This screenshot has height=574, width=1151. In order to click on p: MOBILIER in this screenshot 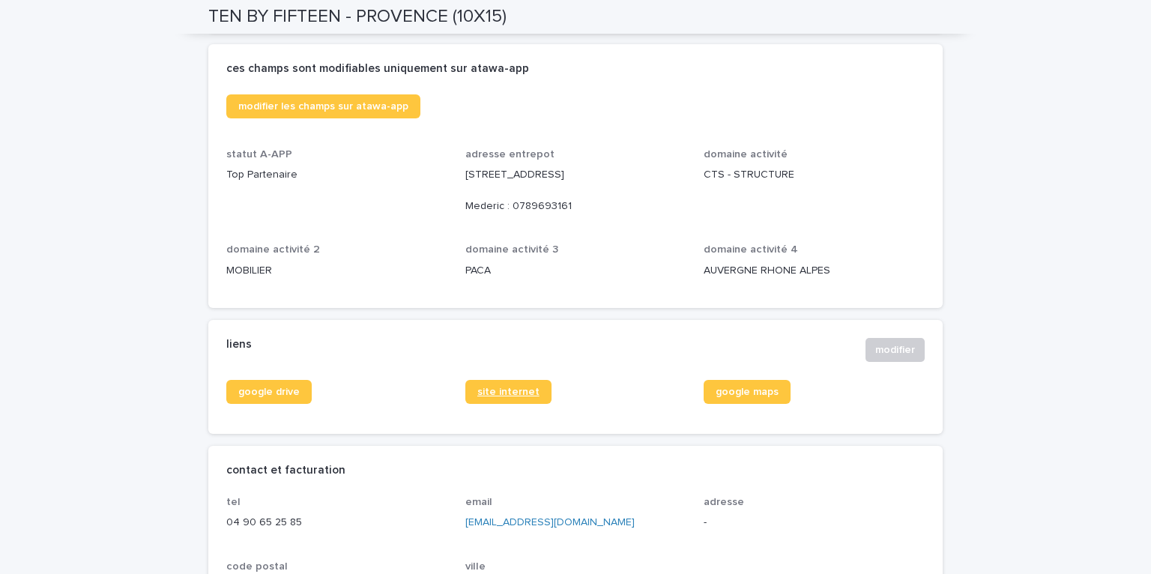, I will do `click(336, 270)`.